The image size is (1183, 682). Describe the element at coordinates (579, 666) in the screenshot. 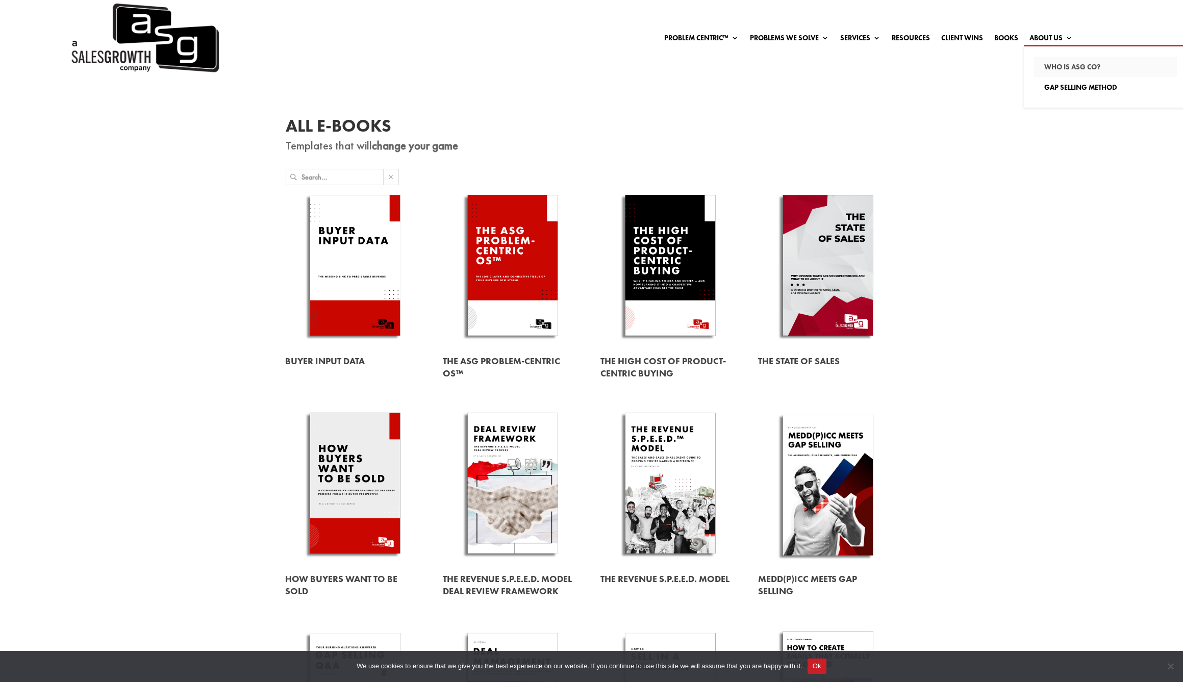

I see `span: We use cookies to ensure that we give you the best experience on our website. If you continue to ...` at that location.